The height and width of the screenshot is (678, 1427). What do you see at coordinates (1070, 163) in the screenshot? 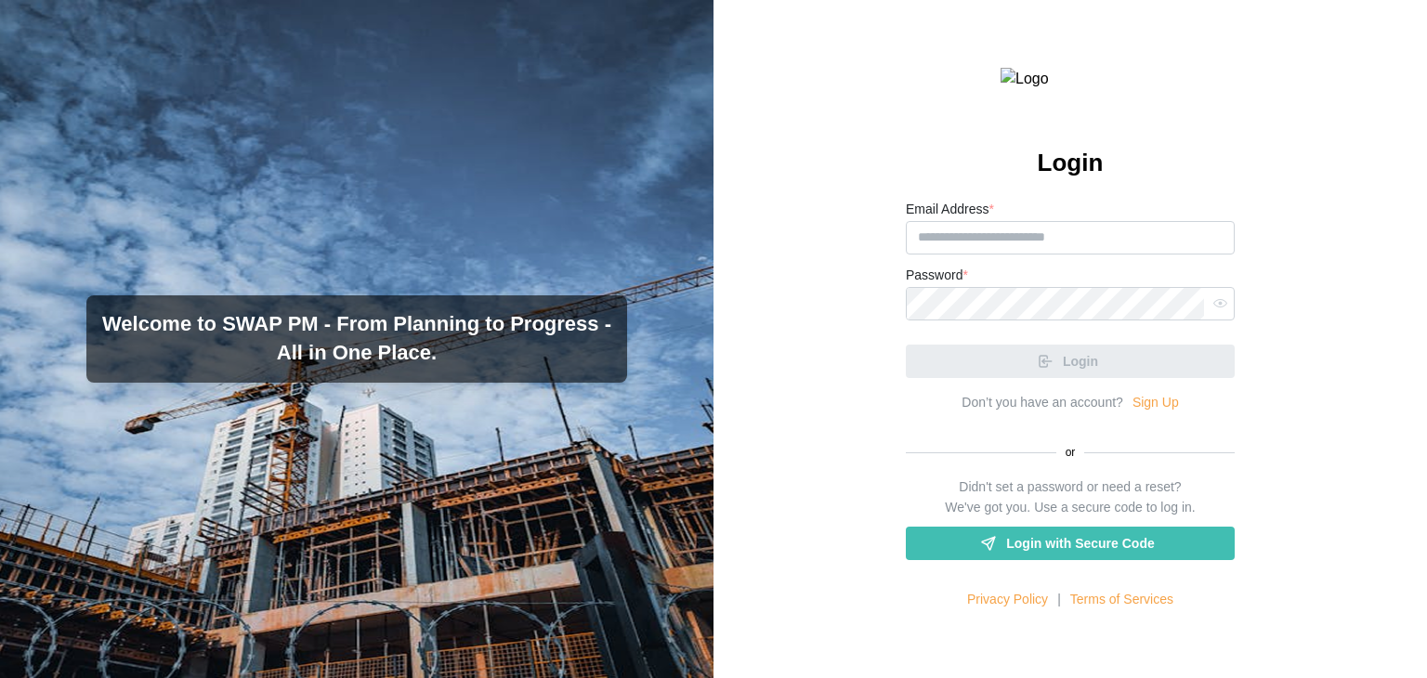
I see `h2: Login` at bounding box center [1070, 163].